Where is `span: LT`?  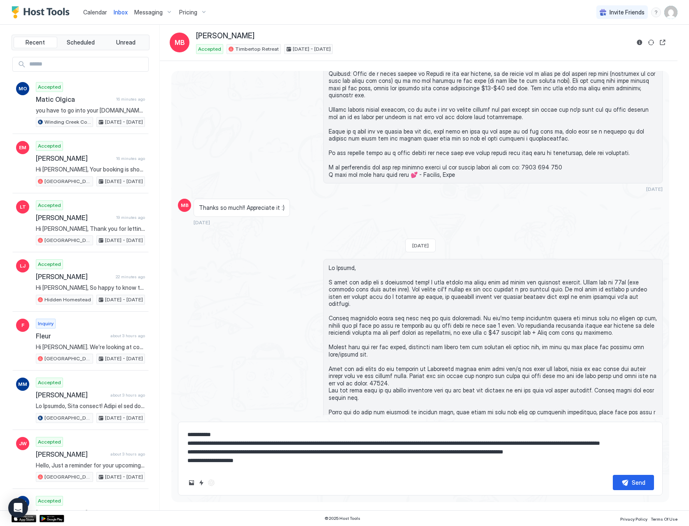
span: LT is located at coordinates (23, 207).